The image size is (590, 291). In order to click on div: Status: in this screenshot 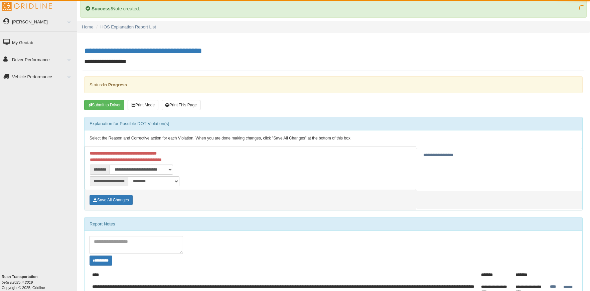, I will do `click(334, 85)`.